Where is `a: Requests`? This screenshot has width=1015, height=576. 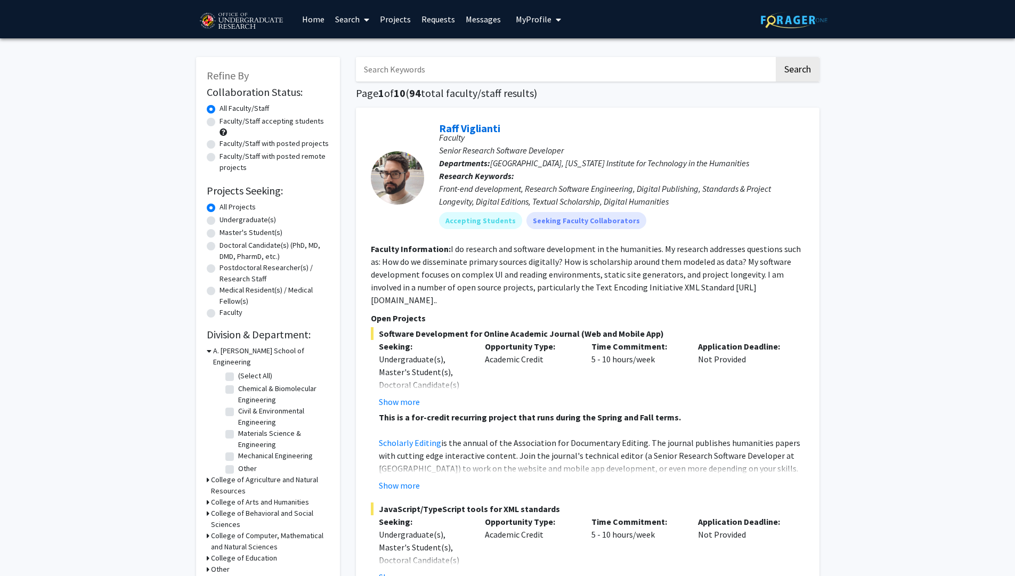 a: Requests is located at coordinates (438, 19).